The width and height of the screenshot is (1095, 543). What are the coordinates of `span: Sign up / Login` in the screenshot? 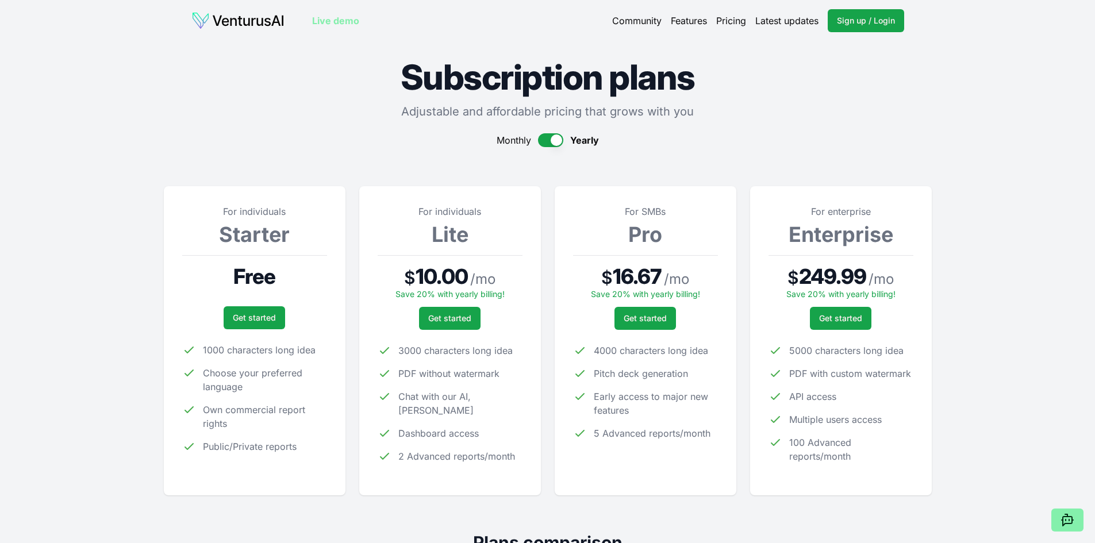 It's located at (866, 21).